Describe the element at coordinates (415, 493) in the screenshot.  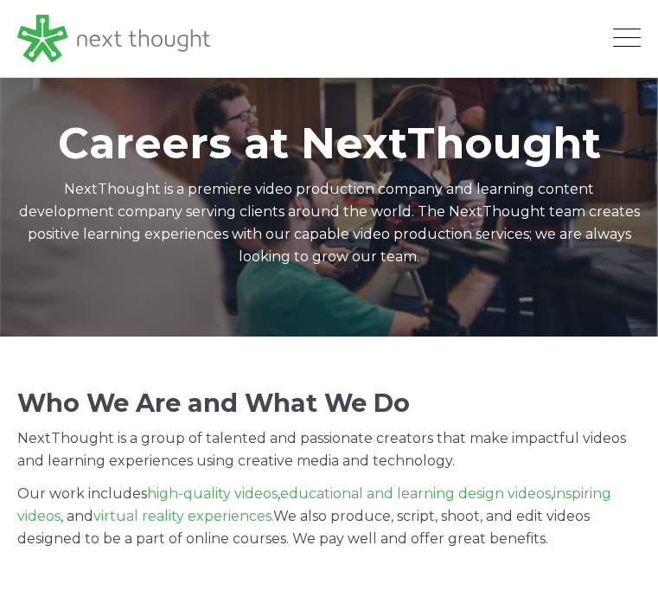
I see `a: educational and learning design videos` at that location.